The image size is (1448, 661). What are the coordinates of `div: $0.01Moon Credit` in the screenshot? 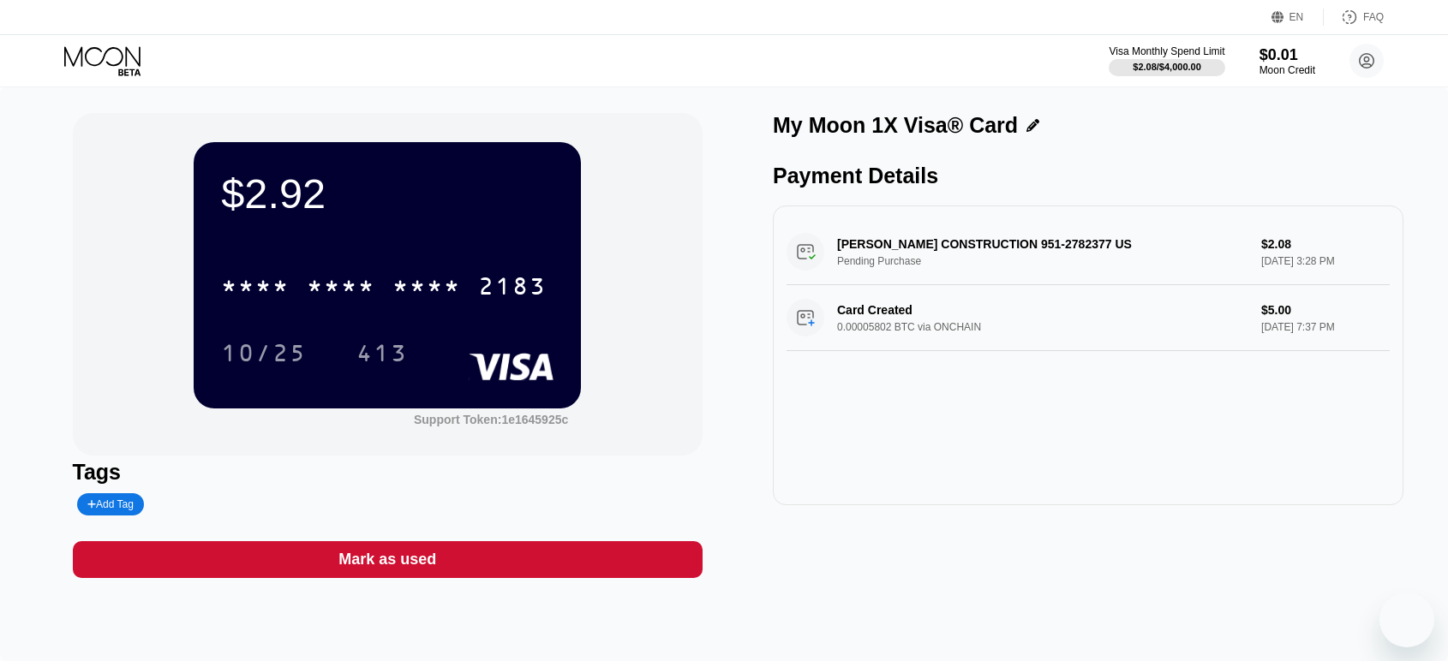 It's located at (1287, 61).